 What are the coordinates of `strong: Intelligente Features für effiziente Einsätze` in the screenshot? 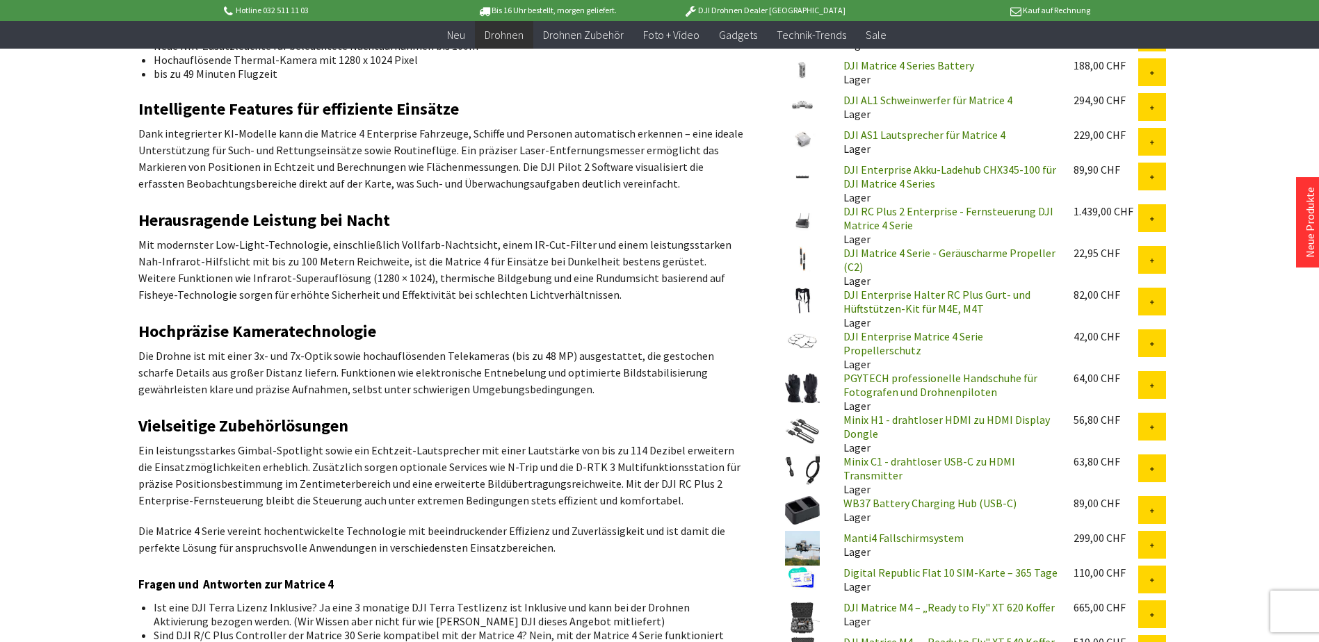 It's located at (298, 108).